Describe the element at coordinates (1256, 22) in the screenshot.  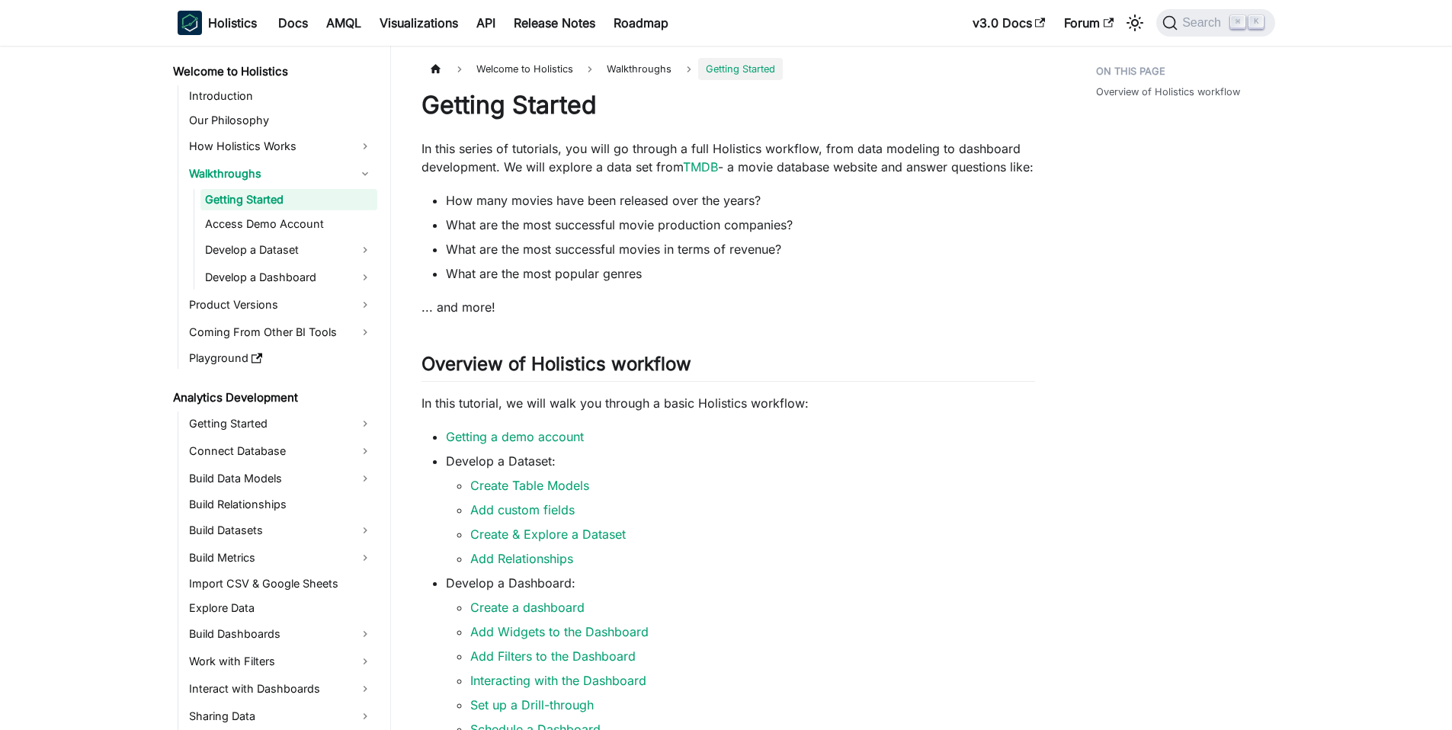
I see `kbd: K` at that location.